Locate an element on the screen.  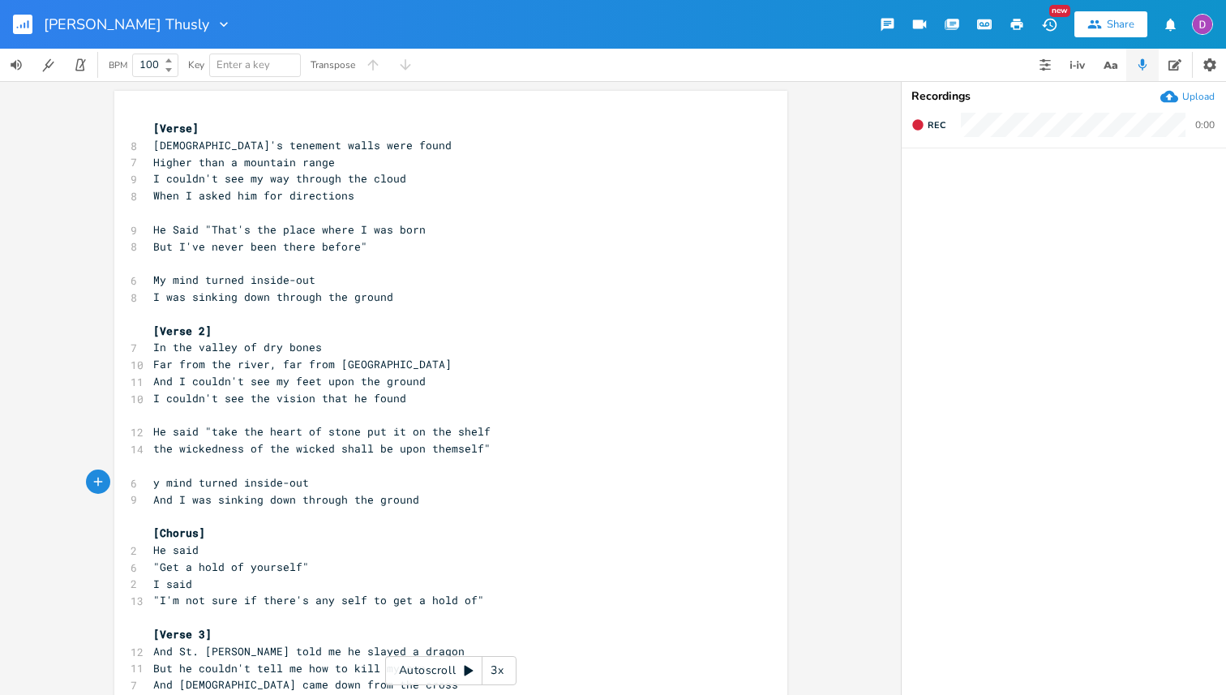
span: I couldn't see the vision that he found is located at coordinates (280, 398).